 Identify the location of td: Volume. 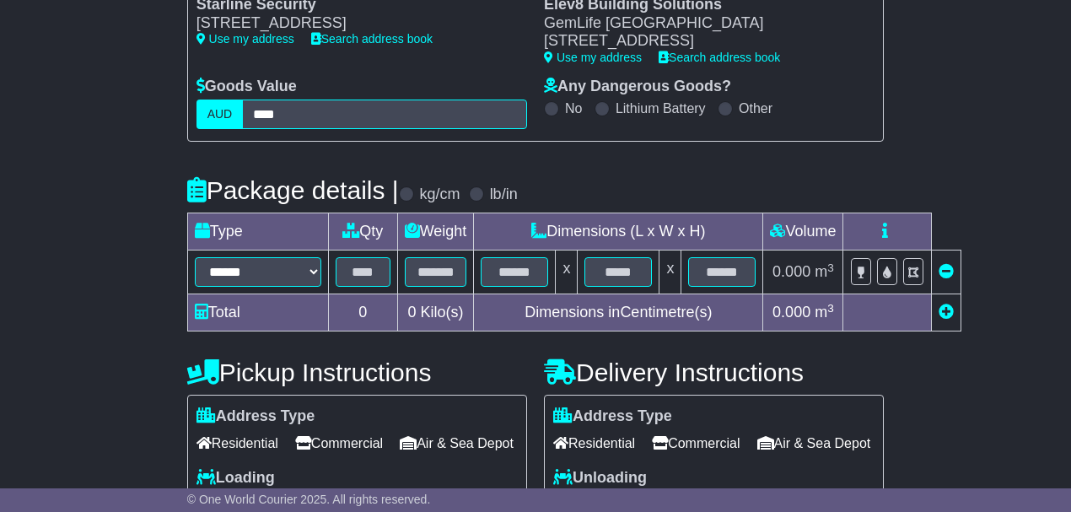
(803, 232).